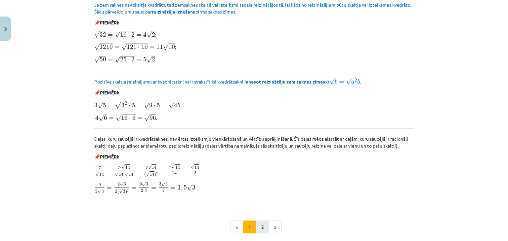 The width and height of the screenshot is (508, 241). Describe the element at coordinates (106, 47) in the screenshot. I see `span: 1210` at that location.